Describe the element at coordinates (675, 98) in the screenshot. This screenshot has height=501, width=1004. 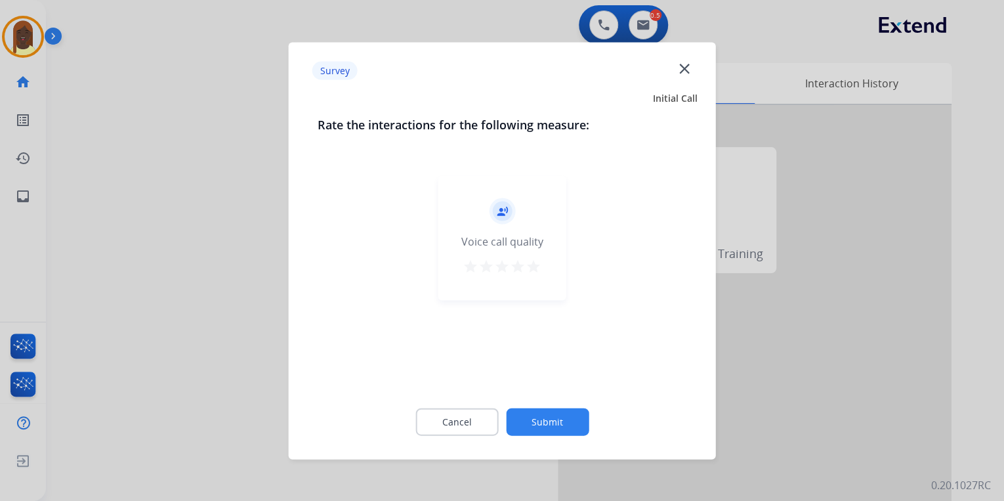
I see `span: Initial Call` at that location.